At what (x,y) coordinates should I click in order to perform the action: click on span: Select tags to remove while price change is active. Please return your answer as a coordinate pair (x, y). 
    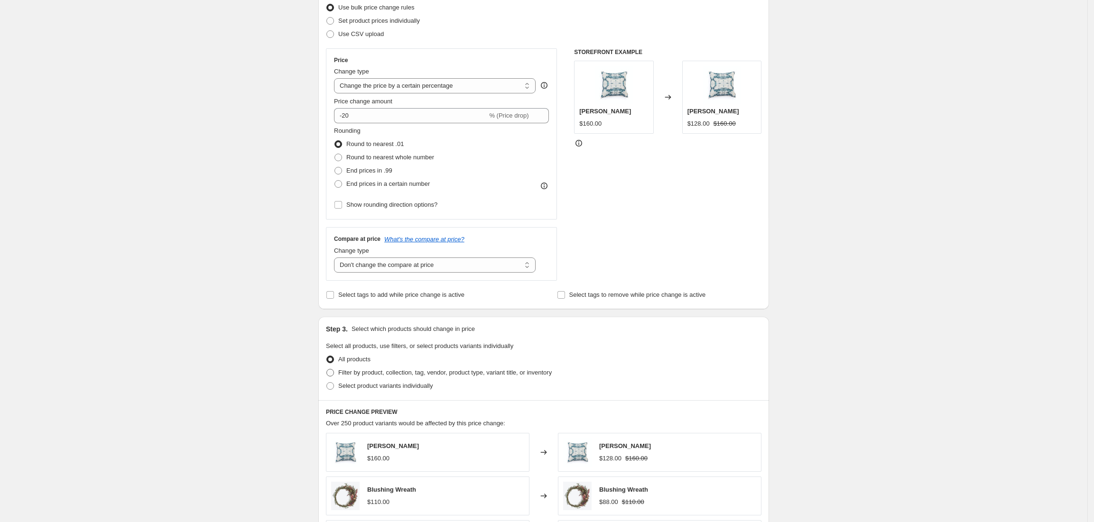
    Looking at the image, I should click on (638, 295).